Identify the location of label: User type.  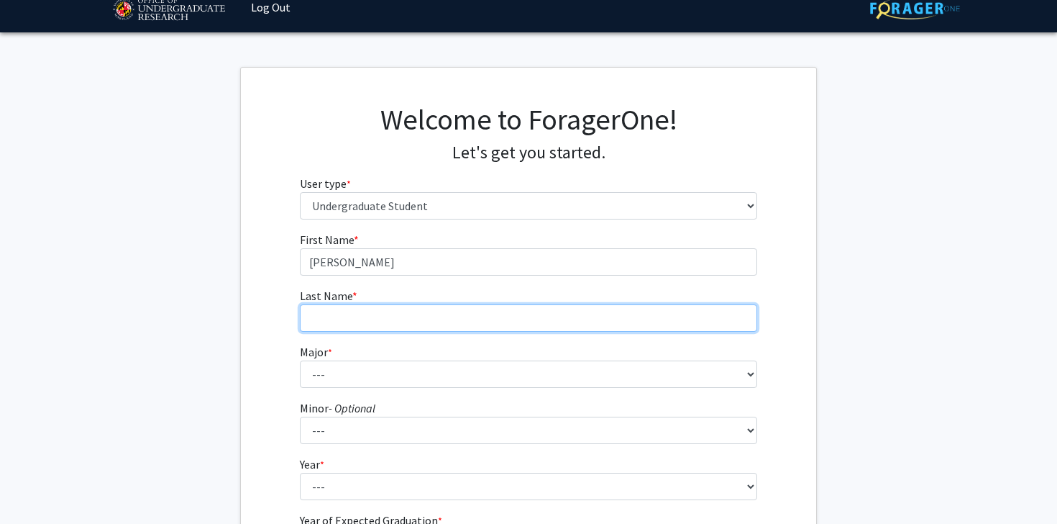
(325, 183).